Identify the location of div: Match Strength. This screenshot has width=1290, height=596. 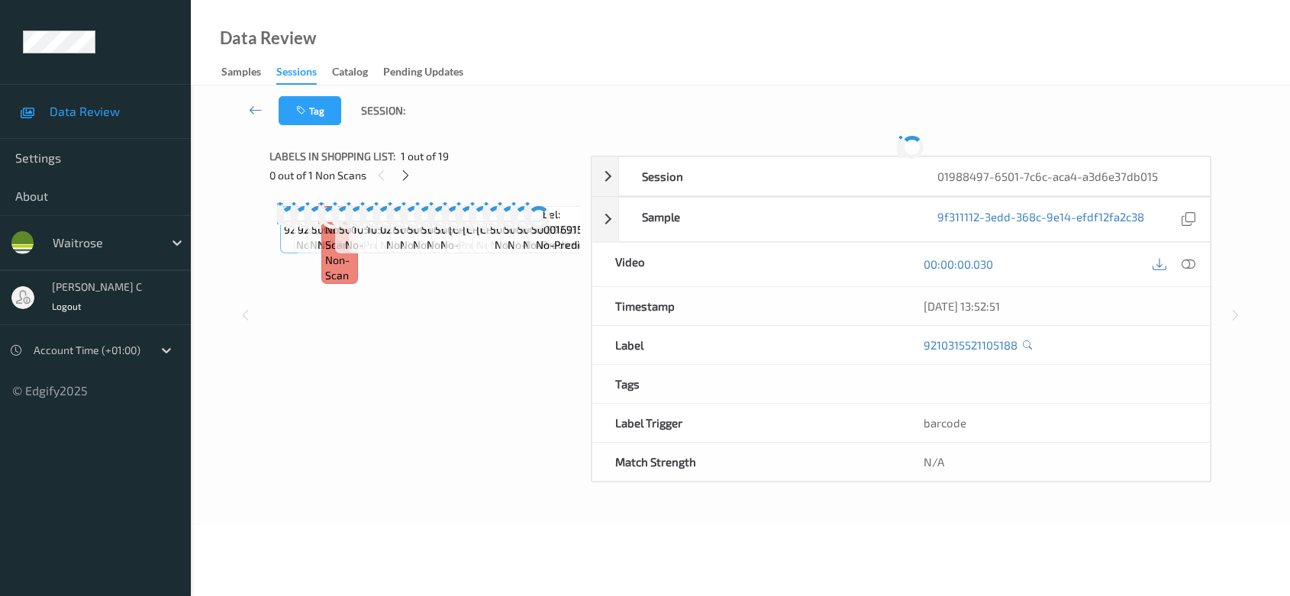
(746, 462).